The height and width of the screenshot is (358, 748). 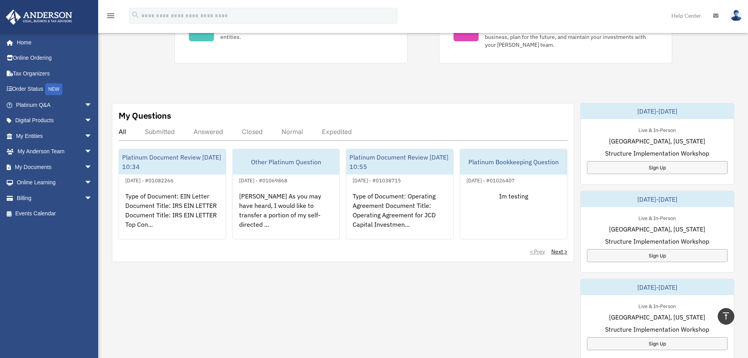 I want to click on a: Billingarrow_drop_down, so click(x=55, y=198).